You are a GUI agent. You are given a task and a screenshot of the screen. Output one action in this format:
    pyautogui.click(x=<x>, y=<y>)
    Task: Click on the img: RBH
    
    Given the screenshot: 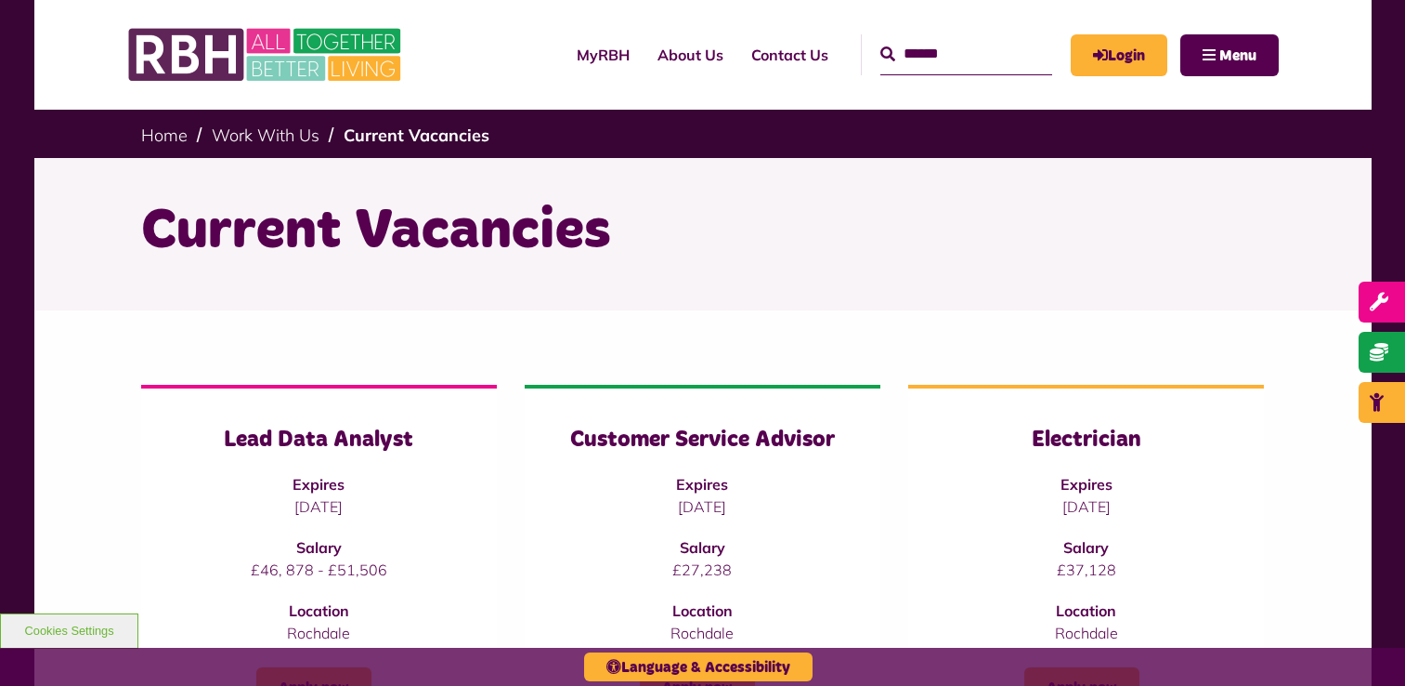 What is the action you would take?
    pyautogui.click(x=267, y=55)
    